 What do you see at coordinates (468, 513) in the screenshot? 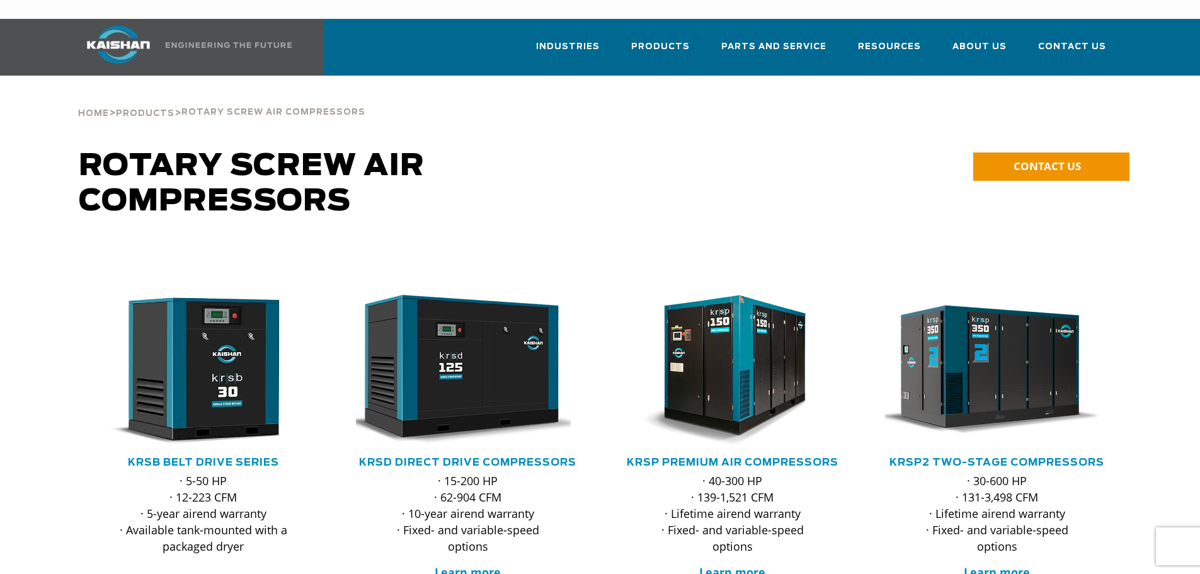
I see `p: · 15-200 HP · 62-904 CFM · 10-year airend warranty · Fixed- and variable-speed options` at bounding box center [468, 513].